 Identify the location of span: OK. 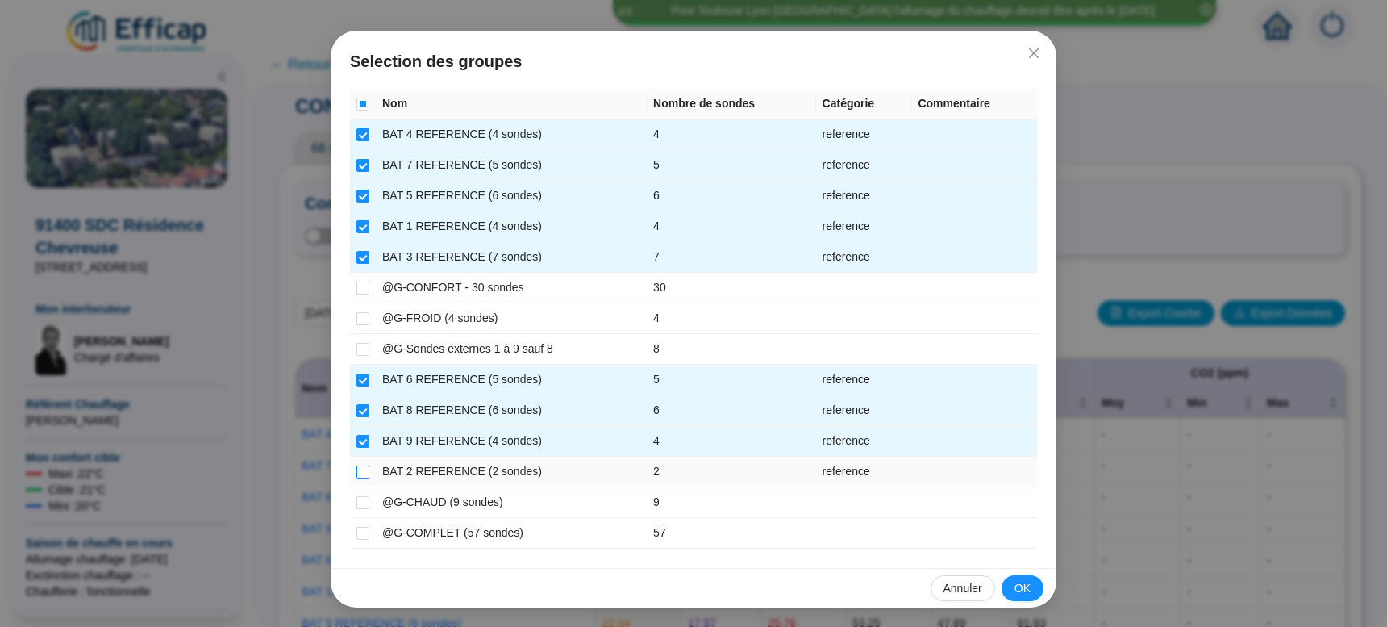
(1023, 588).